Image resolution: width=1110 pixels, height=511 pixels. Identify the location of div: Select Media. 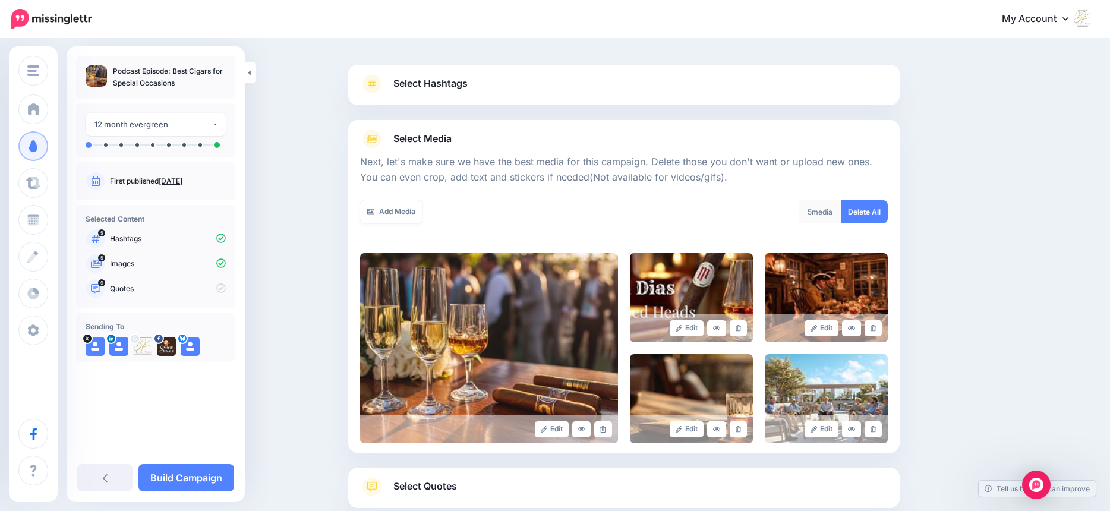
(624, 296).